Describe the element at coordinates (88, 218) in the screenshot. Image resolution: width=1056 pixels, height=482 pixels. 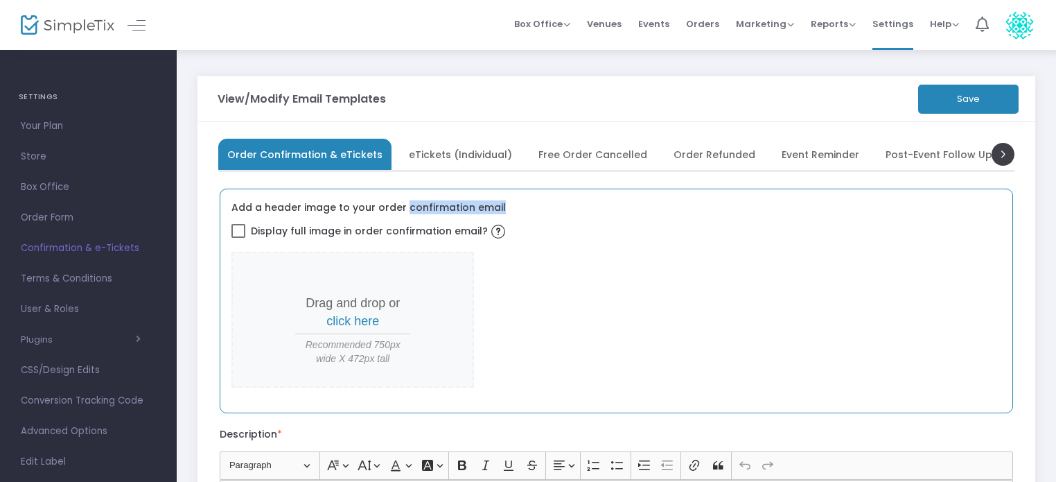
I see `span: Order Form` at that location.